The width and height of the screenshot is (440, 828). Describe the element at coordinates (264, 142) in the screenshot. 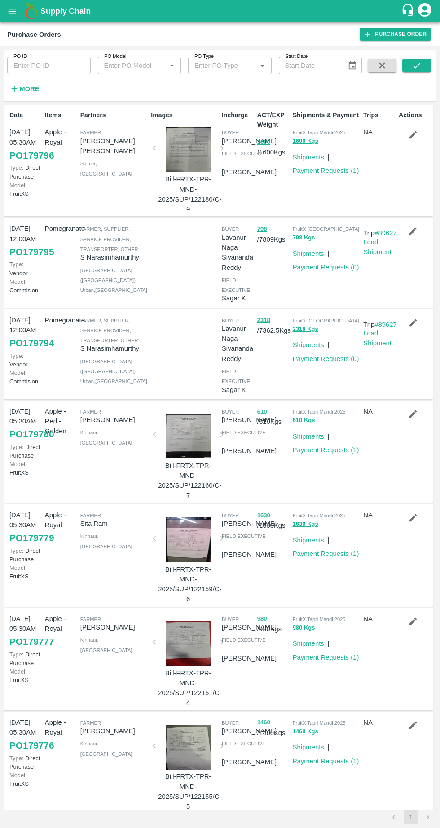

I see `button: 1600` at that location.